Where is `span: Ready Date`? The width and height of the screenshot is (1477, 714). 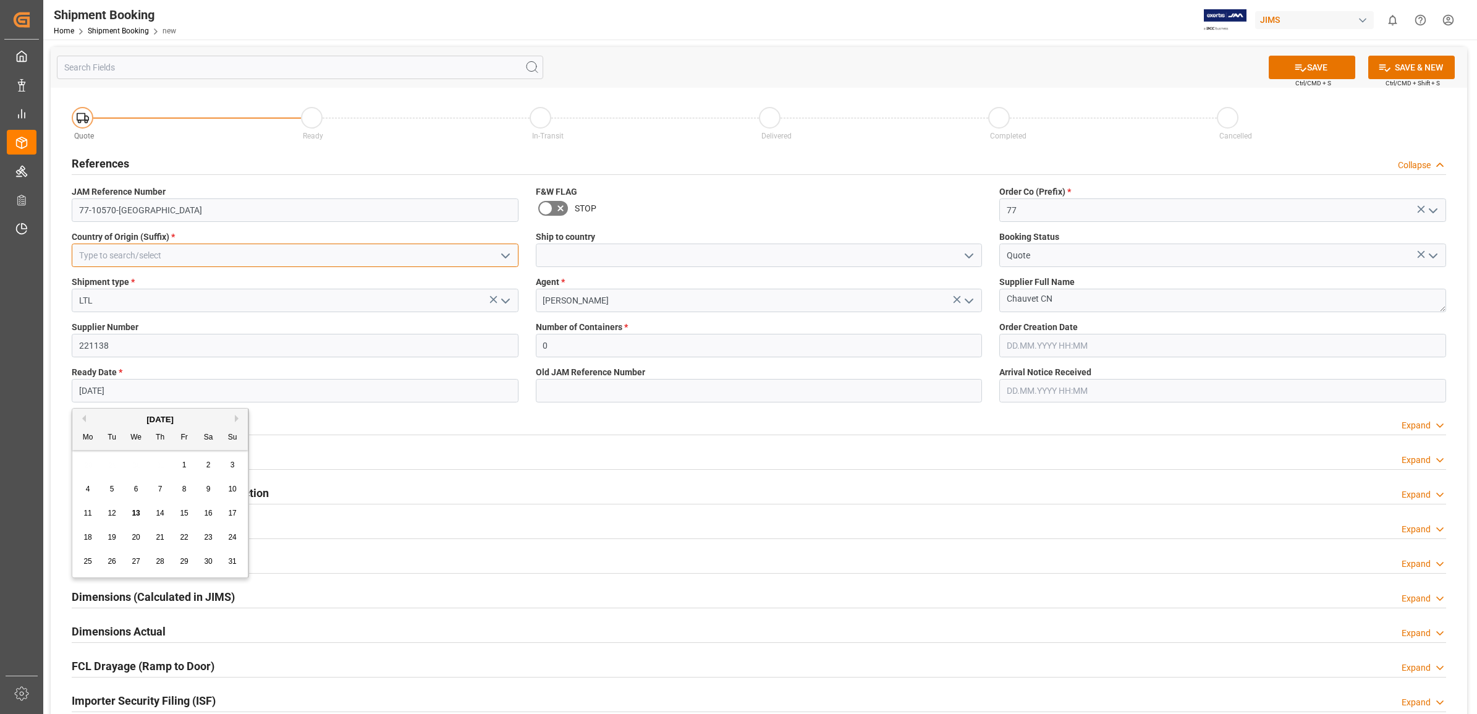
span: Ready Date is located at coordinates (97, 372).